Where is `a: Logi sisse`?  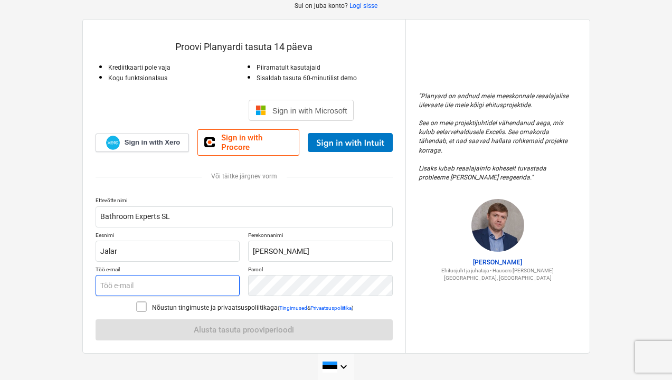
a: Logi sisse is located at coordinates (363, 6).